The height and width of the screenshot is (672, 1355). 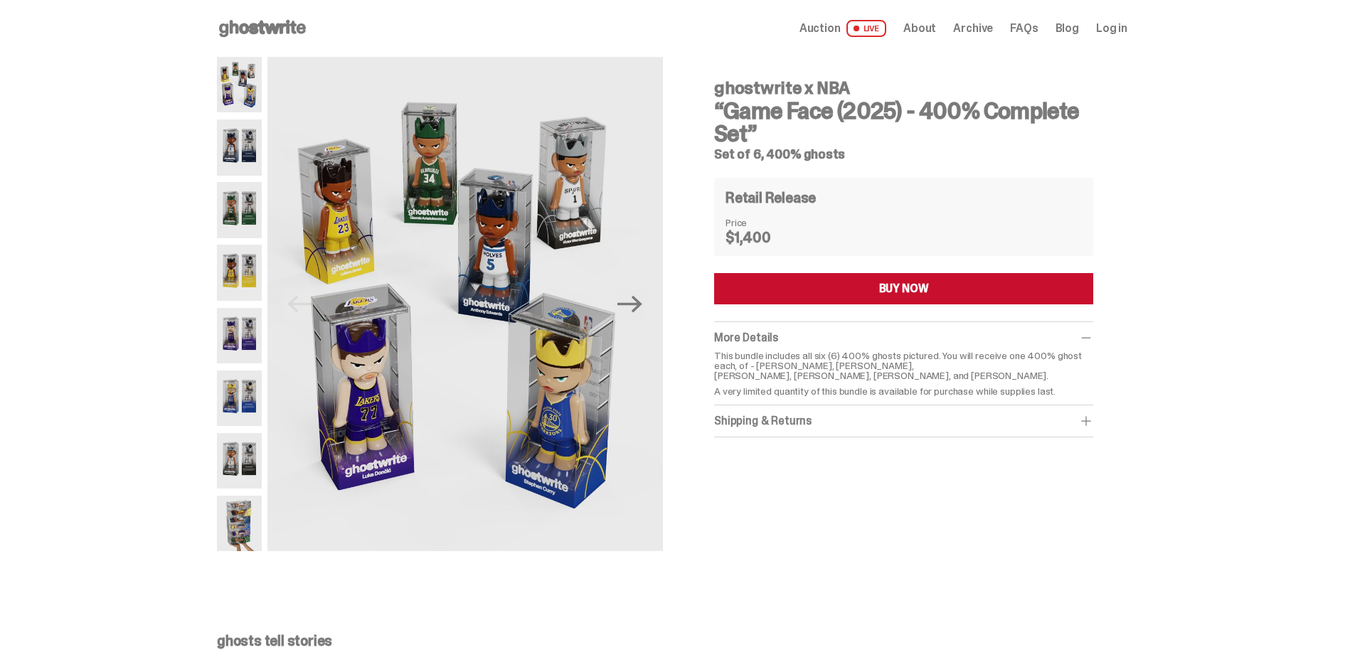 What do you see at coordinates (239, 272) in the screenshot?
I see `img: NBA-400-HG%20Bron.png` at bounding box center [239, 272].